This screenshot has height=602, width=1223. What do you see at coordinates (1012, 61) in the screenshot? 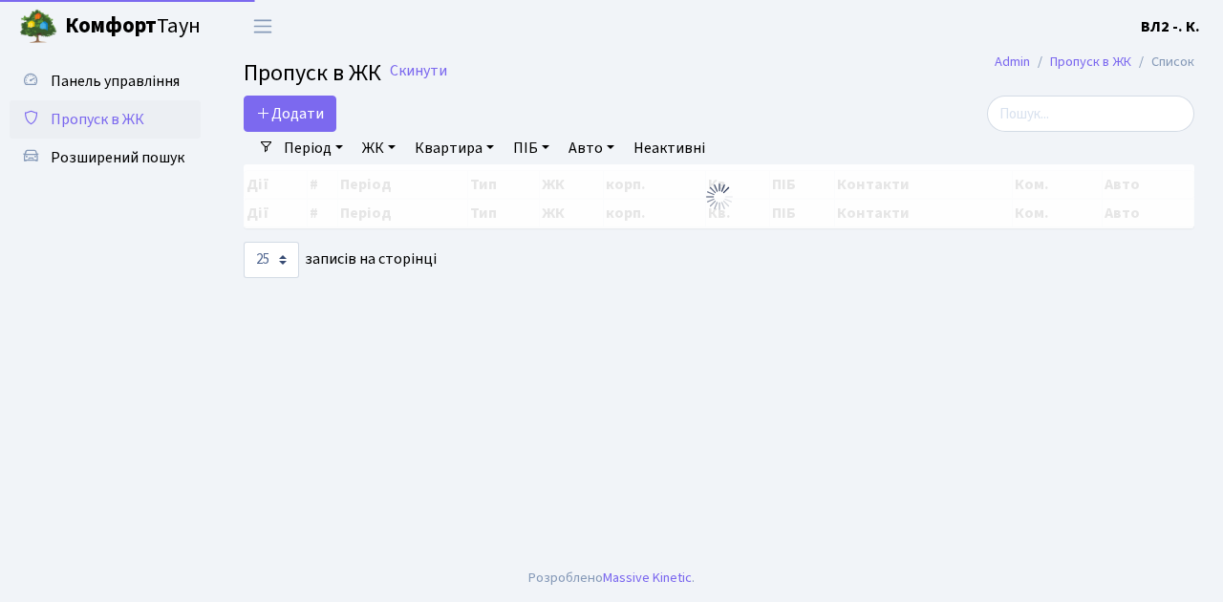
I see `a: Admin` at bounding box center [1012, 61].